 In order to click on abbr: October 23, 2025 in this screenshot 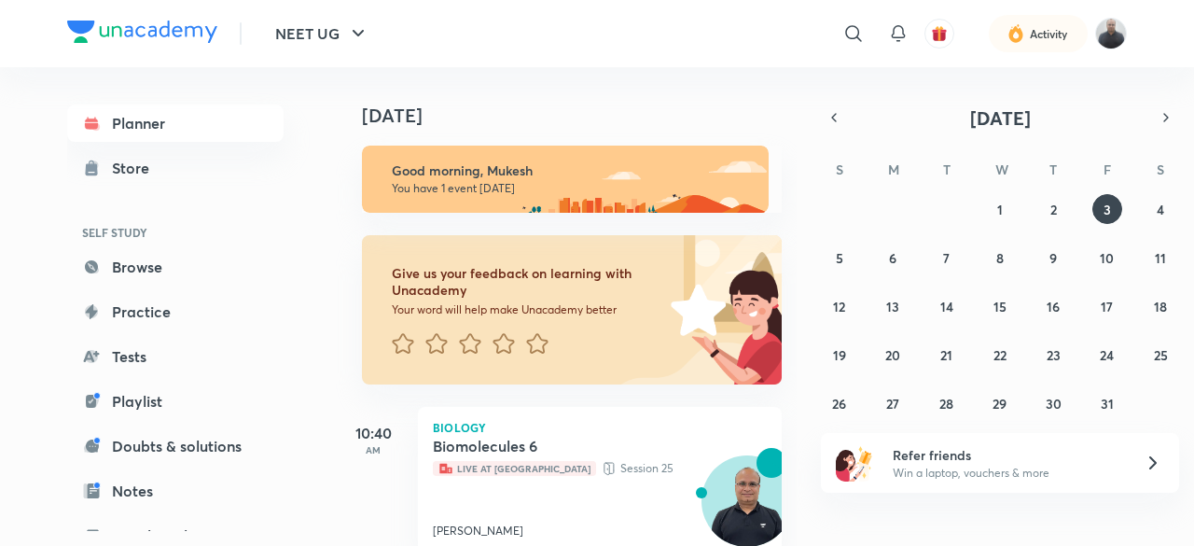, I will do `click(1053, 354)`.